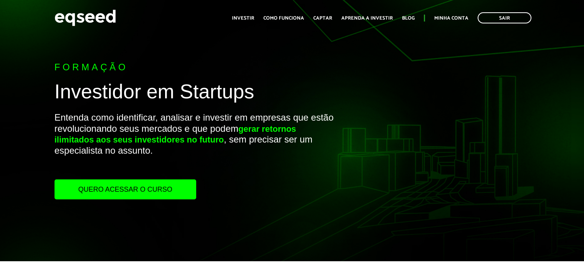  I want to click on a: Como funciona, so click(284, 18).